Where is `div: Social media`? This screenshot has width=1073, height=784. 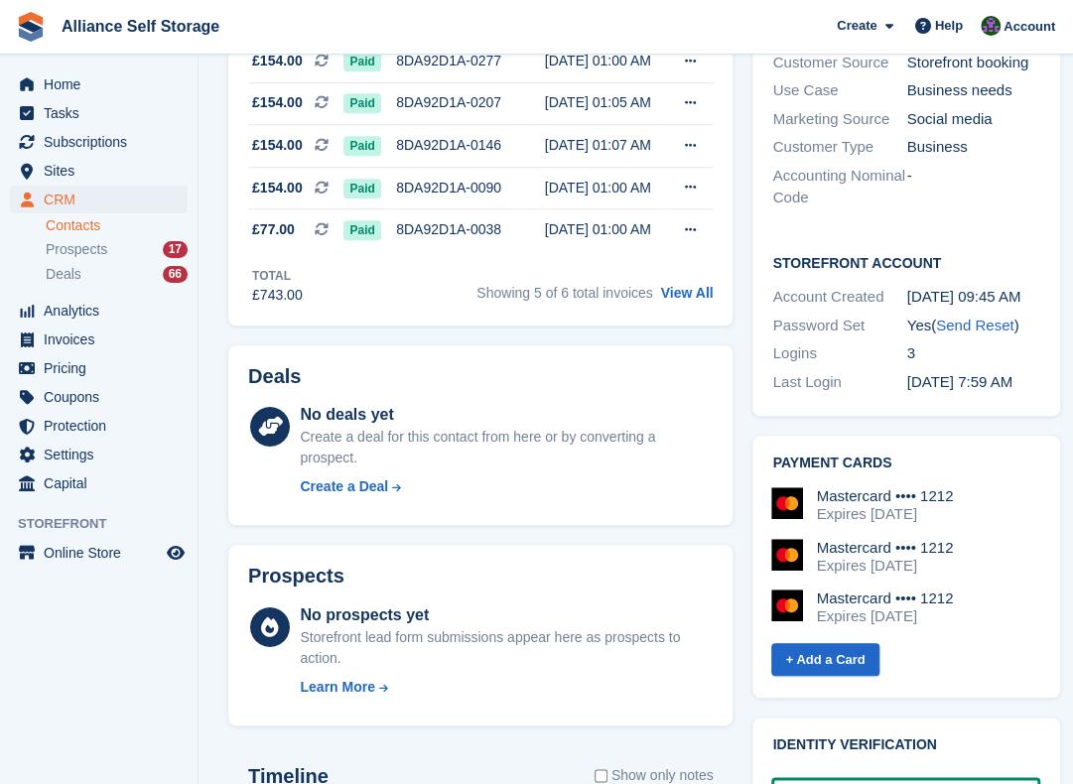
div: Social media is located at coordinates (973, 119).